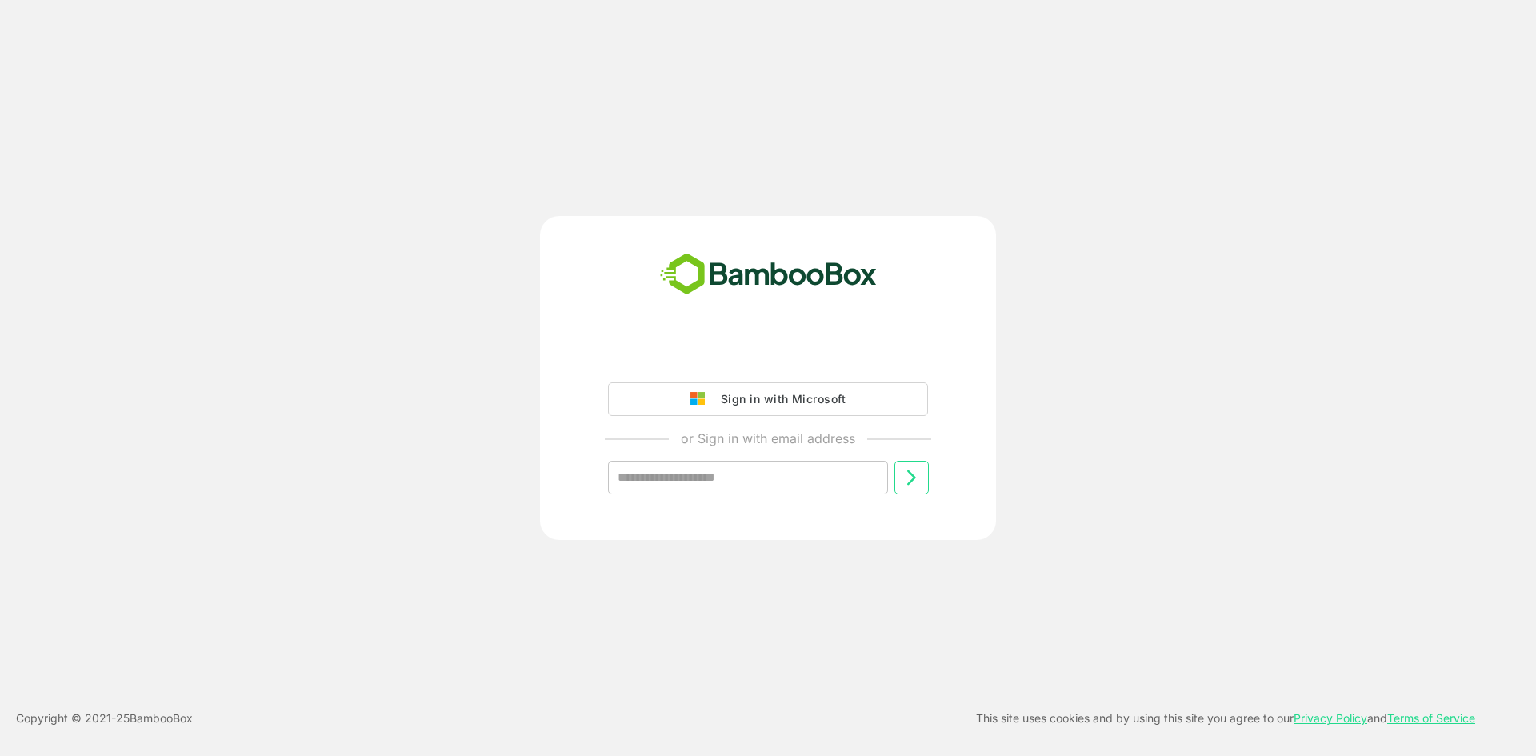 Image resolution: width=1536 pixels, height=756 pixels. I want to click on p: Copyright © 2021- 25 BambooBox, so click(104, 718).